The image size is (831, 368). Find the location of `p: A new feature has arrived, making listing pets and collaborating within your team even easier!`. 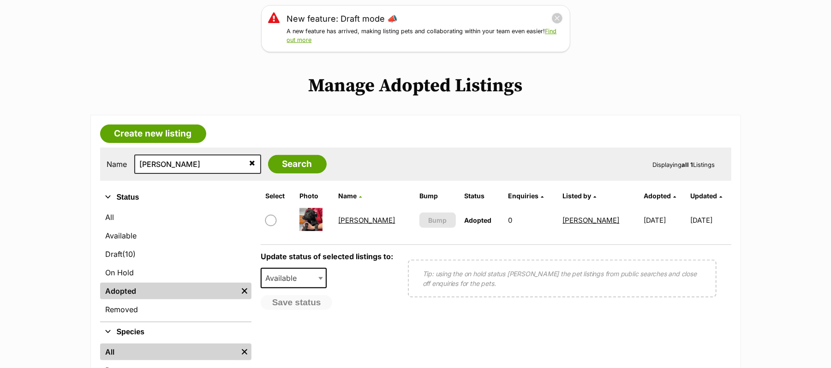

p: A new feature has arrived, making listing pets and collaborating within your team even easier! is located at coordinates (425, 36).